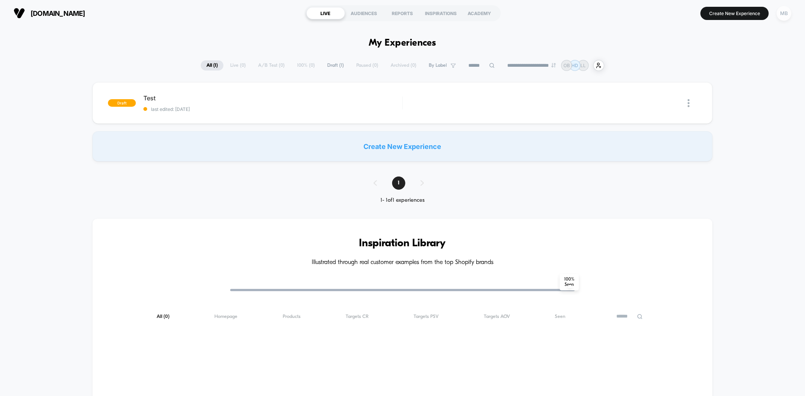  What do you see at coordinates (783, 13) in the screenshot?
I see `button: MB` at bounding box center [783, 13].